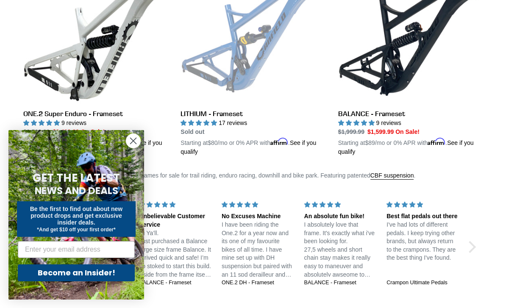 The height and width of the screenshot is (308, 506). Describe the element at coordinates (258, 283) in the screenshot. I see `a: ONE.2 DH - Frameset` at that location.